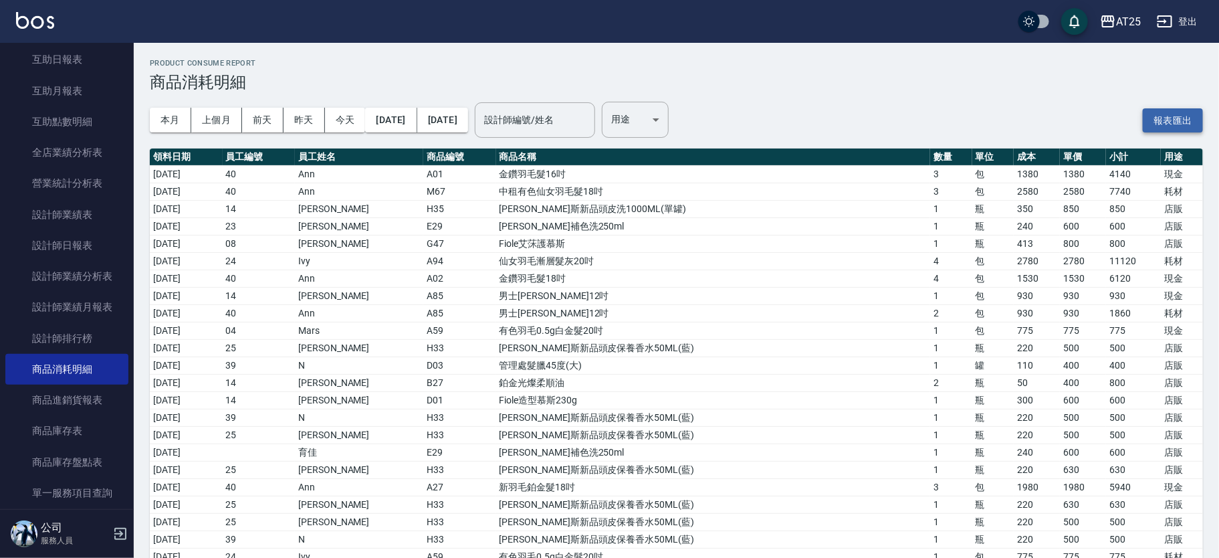  What do you see at coordinates (24, 534) in the screenshot?
I see `img: Person` at bounding box center [24, 534].